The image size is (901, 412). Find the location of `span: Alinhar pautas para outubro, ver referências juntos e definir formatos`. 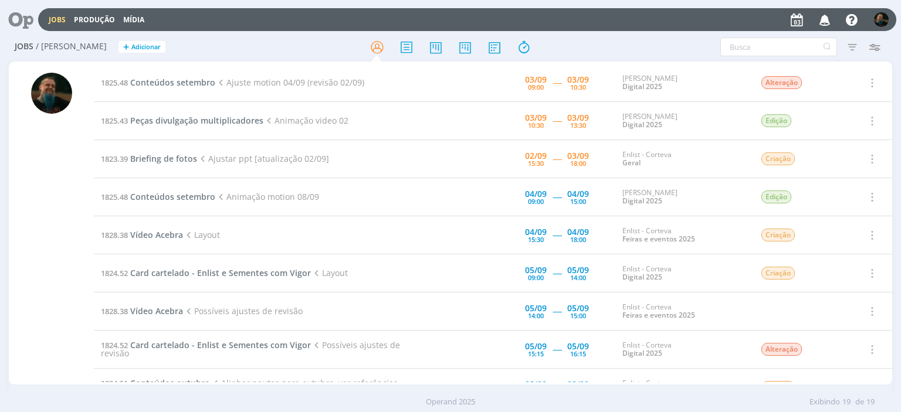

span: Alinhar pautas para outubro, ver referências juntos e definir formatos is located at coordinates (249, 387).